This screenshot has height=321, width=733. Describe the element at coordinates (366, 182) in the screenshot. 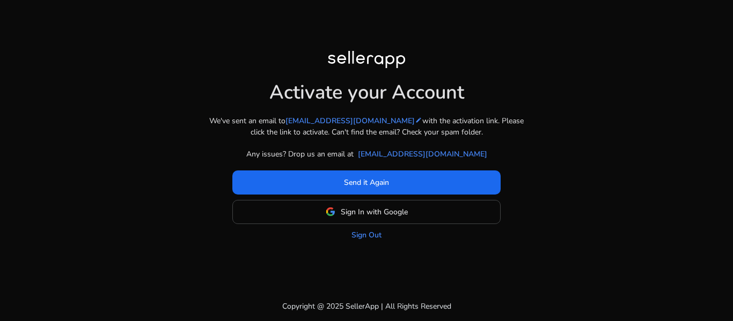

I see `span: Send it Again` at that location.